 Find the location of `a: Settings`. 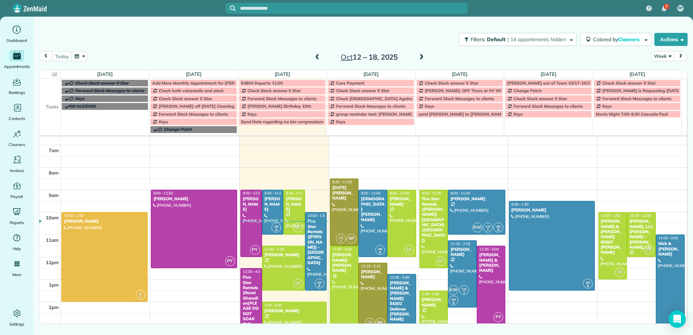

a: Settings is located at coordinates (17, 317).